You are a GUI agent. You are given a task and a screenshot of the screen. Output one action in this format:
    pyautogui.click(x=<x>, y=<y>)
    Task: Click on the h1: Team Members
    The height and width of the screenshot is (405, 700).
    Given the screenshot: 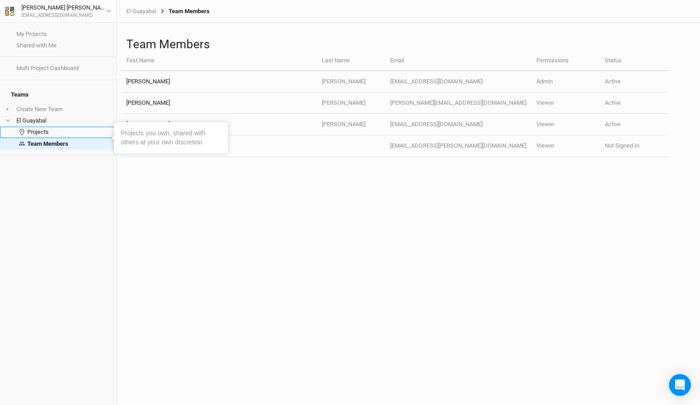 What is the action you would take?
    pyautogui.click(x=408, y=44)
    